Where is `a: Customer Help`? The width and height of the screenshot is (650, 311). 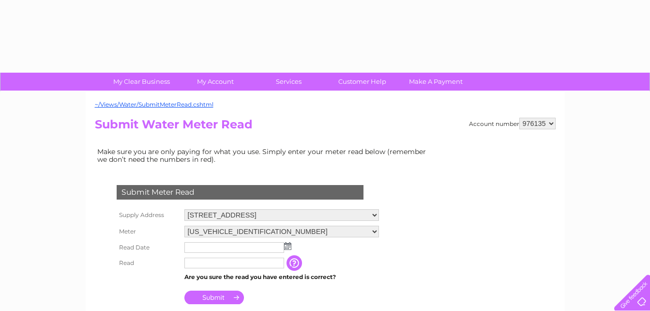 a: Customer Help is located at coordinates (362, 81).